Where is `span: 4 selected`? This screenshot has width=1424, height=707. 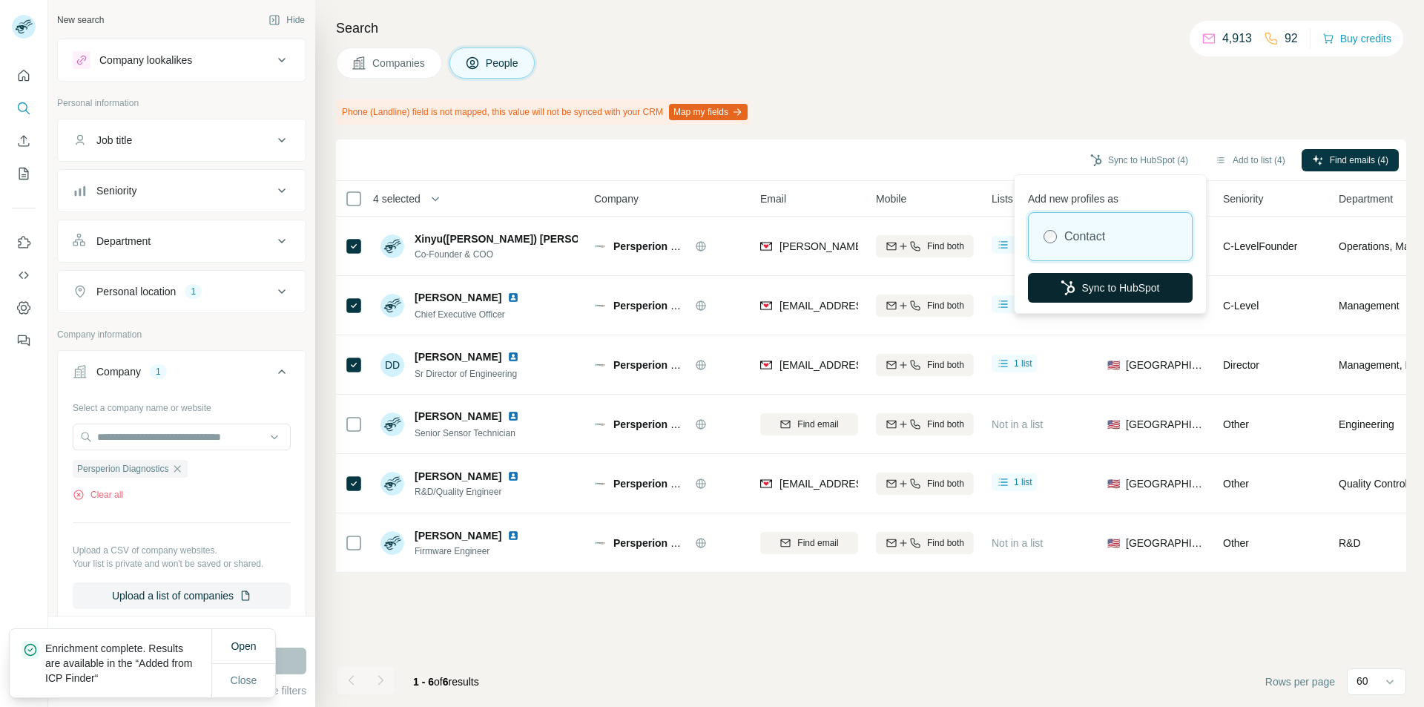
span: 4 selected is located at coordinates (397, 199).